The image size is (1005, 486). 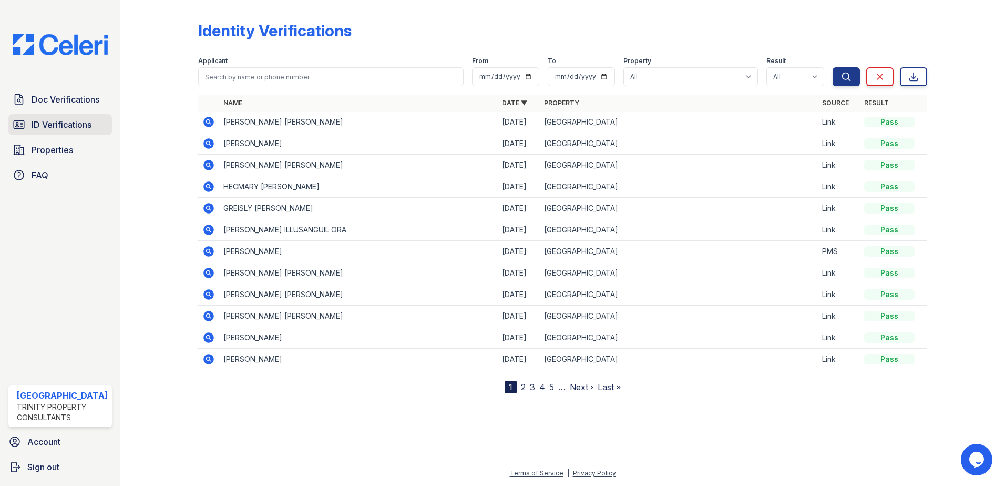 I want to click on a: 5, so click(x=552, y=387).